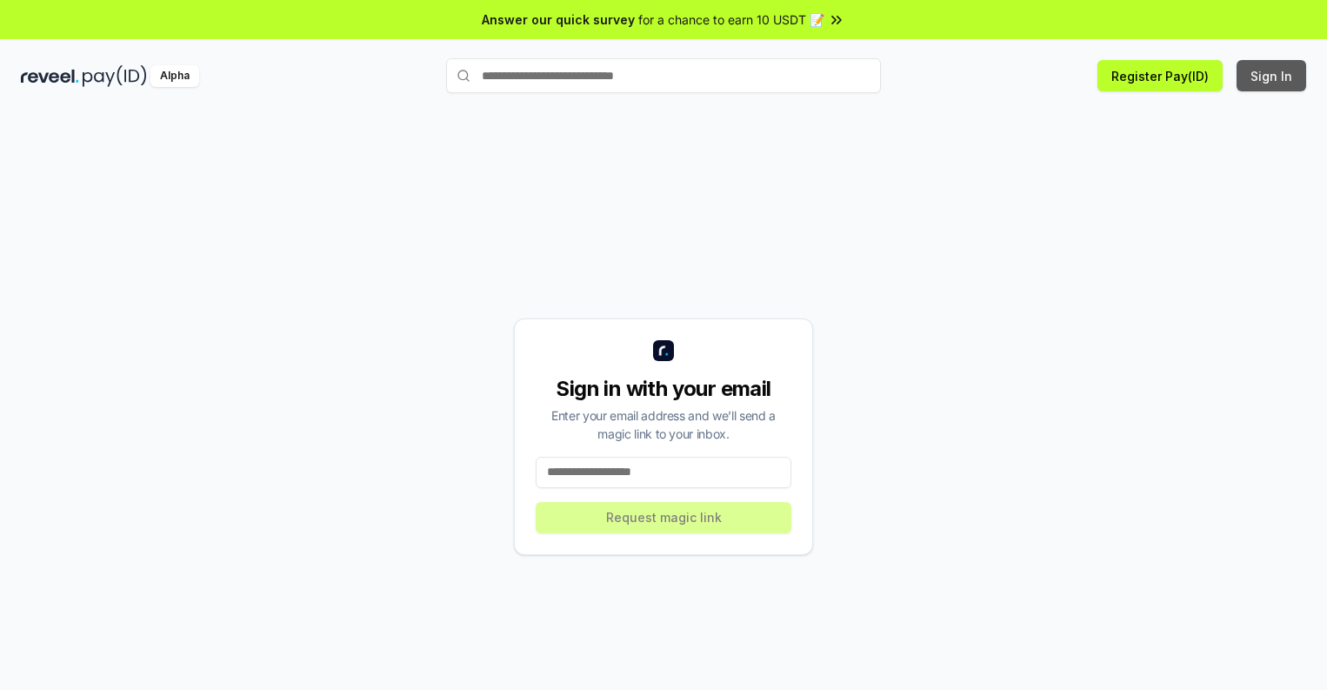 This screenshot has height=690, width=1327. What do you see at coordinates (731, 19) in the screenshot?
I see `span: for a chance to earn 10 USDT 📝` at bounding box center [731, 19].